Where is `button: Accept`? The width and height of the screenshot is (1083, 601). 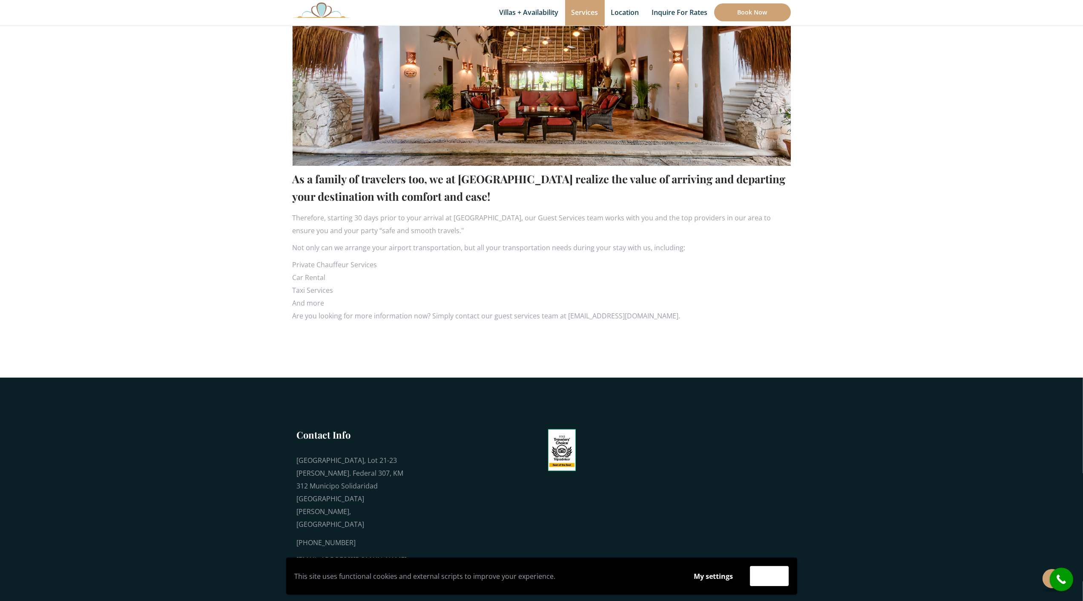 button: Accept is located at coordinates (769, 575).